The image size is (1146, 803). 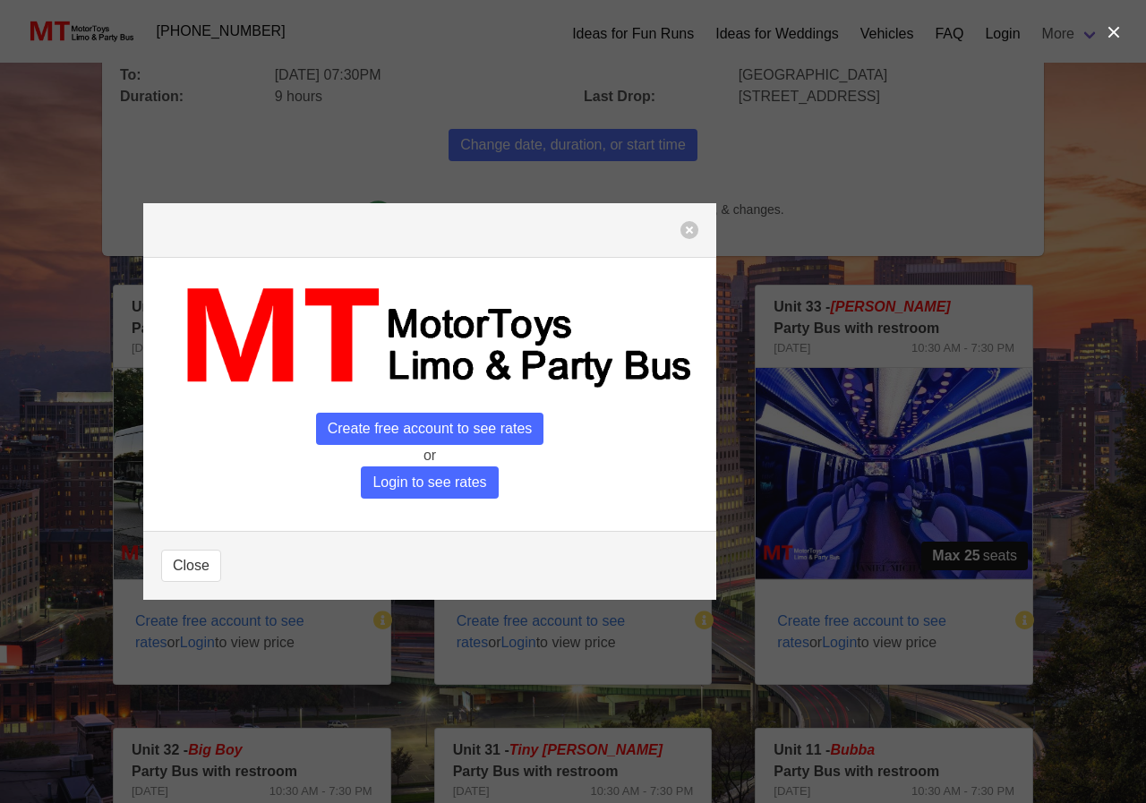 What do you see at coordinates (430, 456) in the screenshot?
I see `p: or` at bounding box center [430, 456].